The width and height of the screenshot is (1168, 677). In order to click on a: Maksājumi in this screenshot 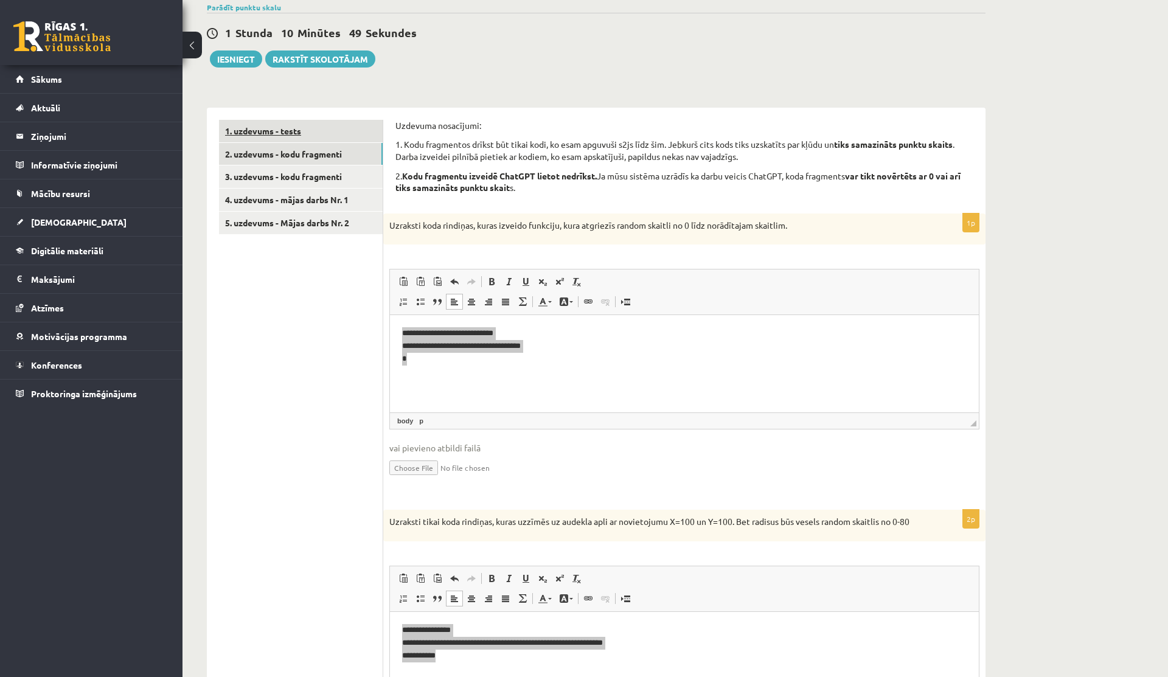, I will do `click(91, 279)`.